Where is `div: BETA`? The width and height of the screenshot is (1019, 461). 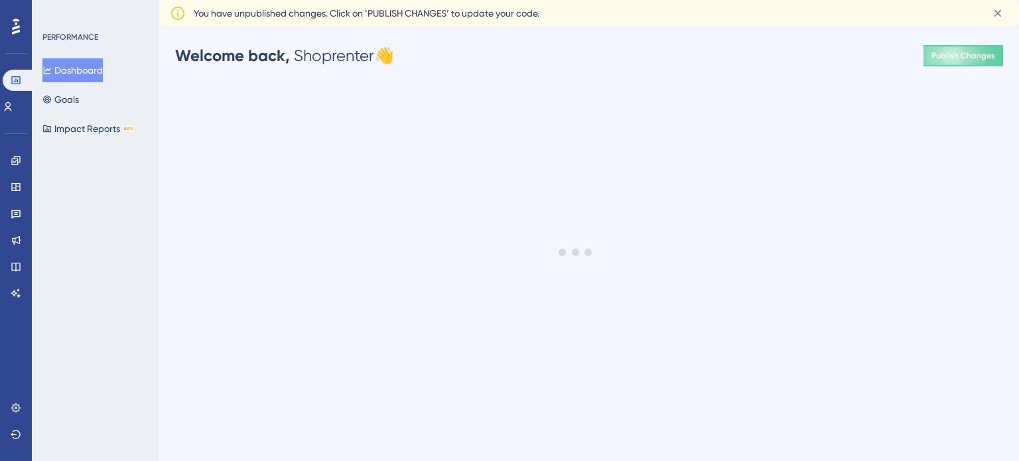 div: BETA is located at coordinates (129, 129).